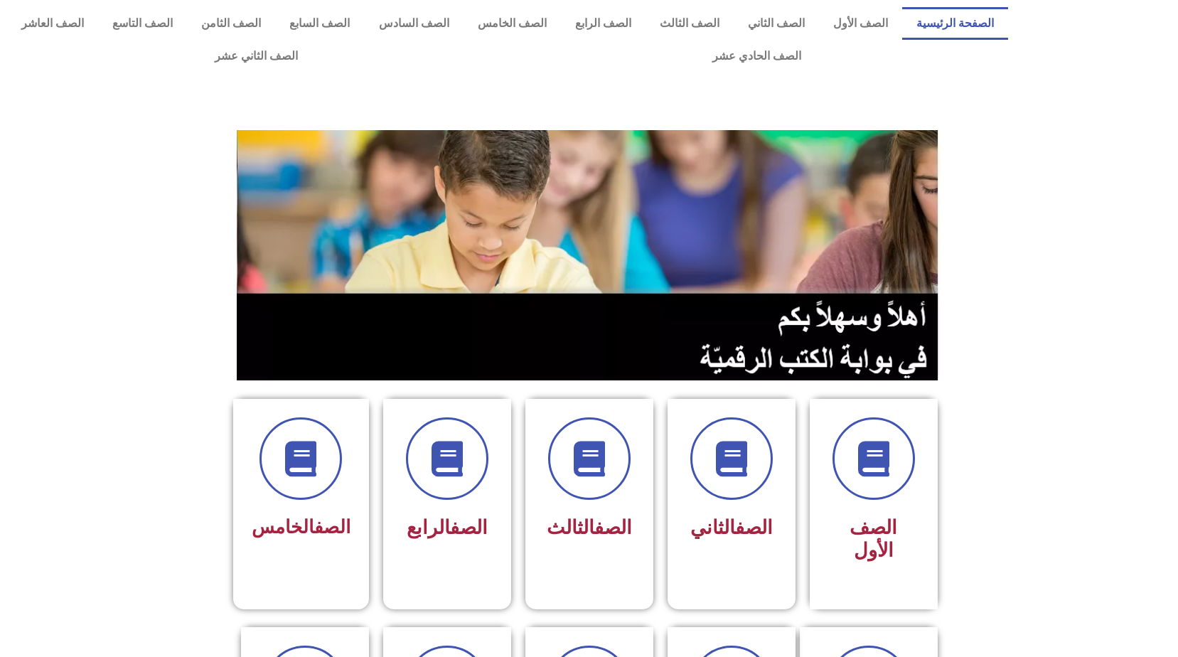 Image resolution: width=1178 pixels, height=657 pixels. Describe the element at coordinates (142, 23) in the screenshot. I see `a: الصف التاسع` at that location.